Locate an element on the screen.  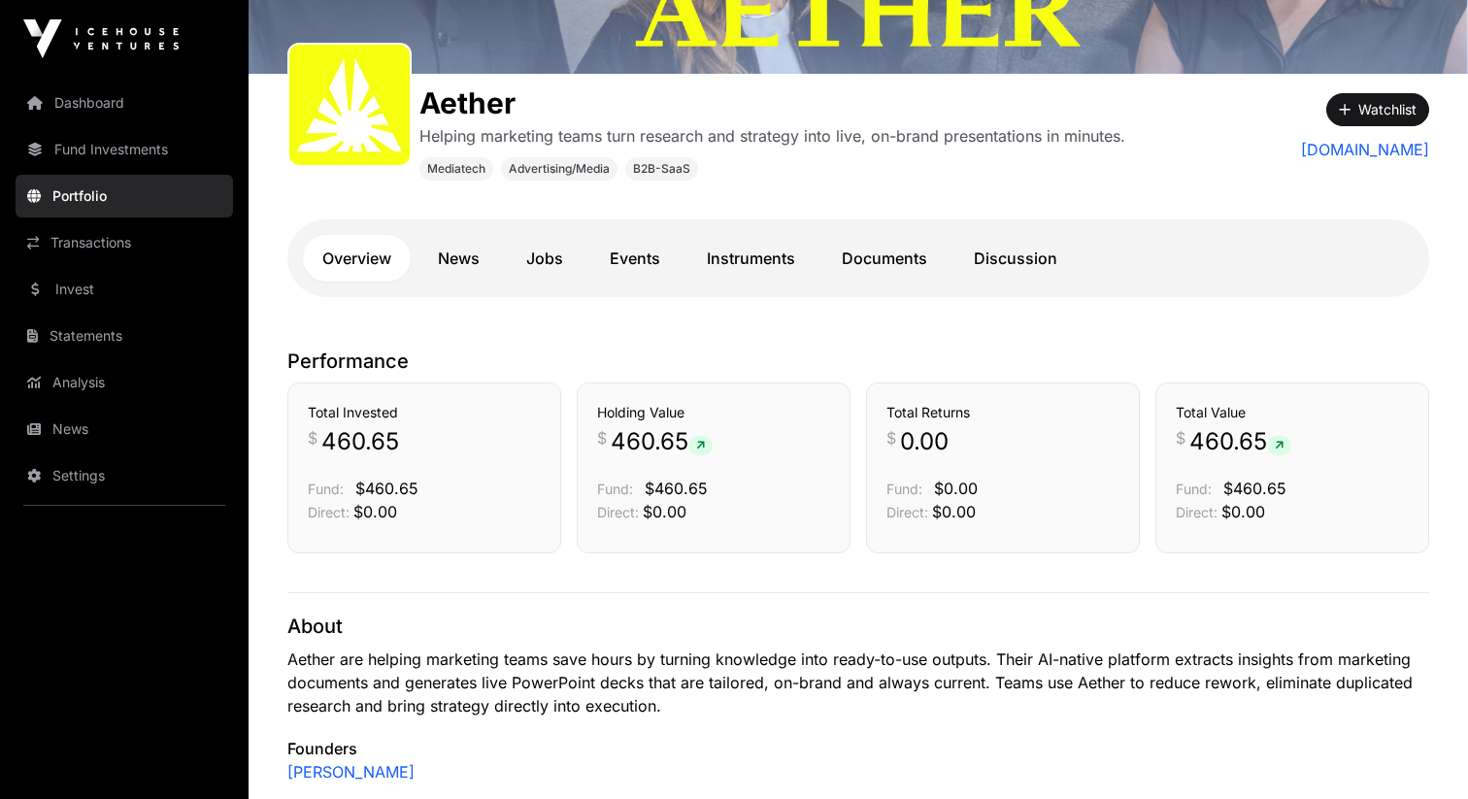
a: Jobs is located at coordinates (545, 258).